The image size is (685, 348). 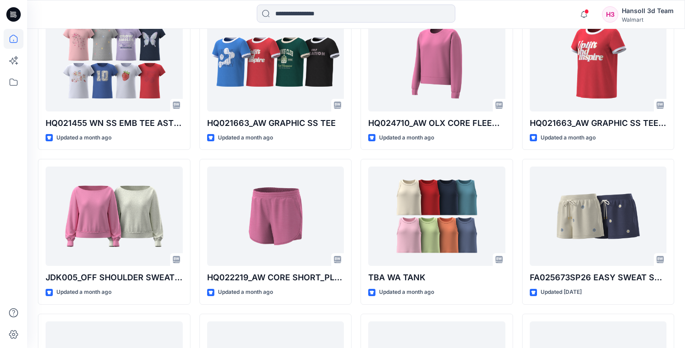 I want to click on p: HQ021663_AW GRAPHIC SS TEE_PLUS, so click(x=598, y=123).